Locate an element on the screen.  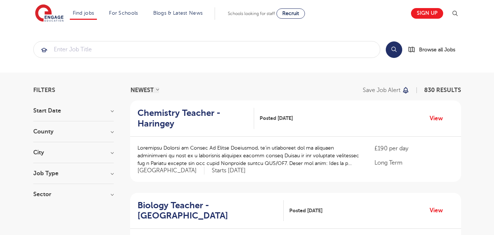
a: Blogs & Latest News is located at coordinates (178, 13).